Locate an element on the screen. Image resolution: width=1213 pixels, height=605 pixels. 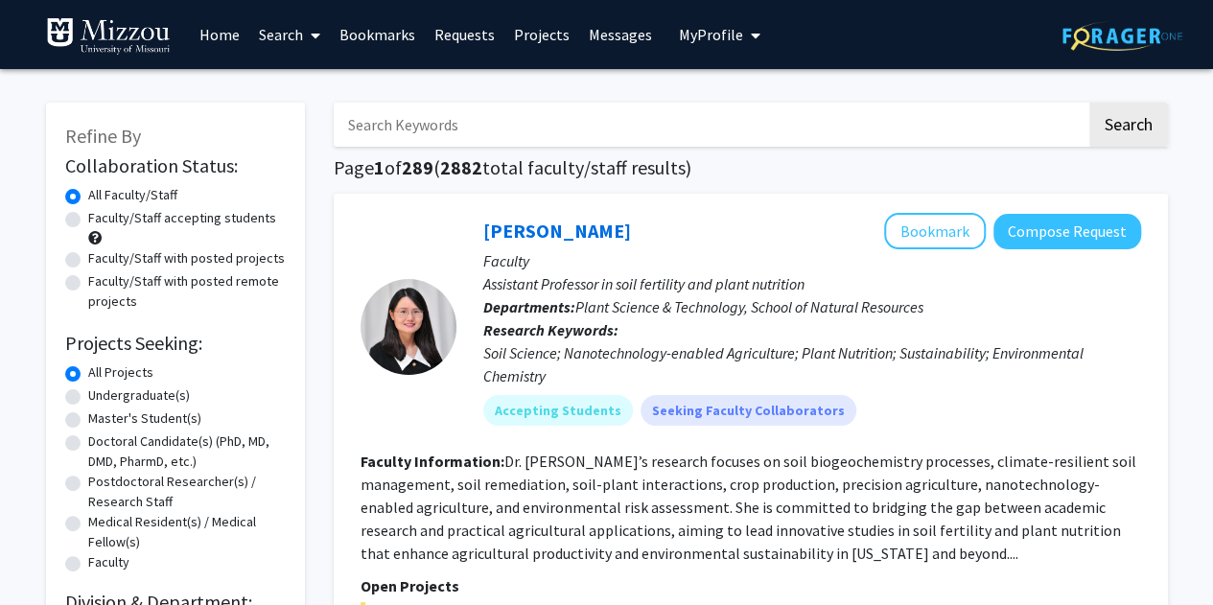
label: Postdoctoral Researcher(s) / Research Staff is located at coordinates (187, 492).